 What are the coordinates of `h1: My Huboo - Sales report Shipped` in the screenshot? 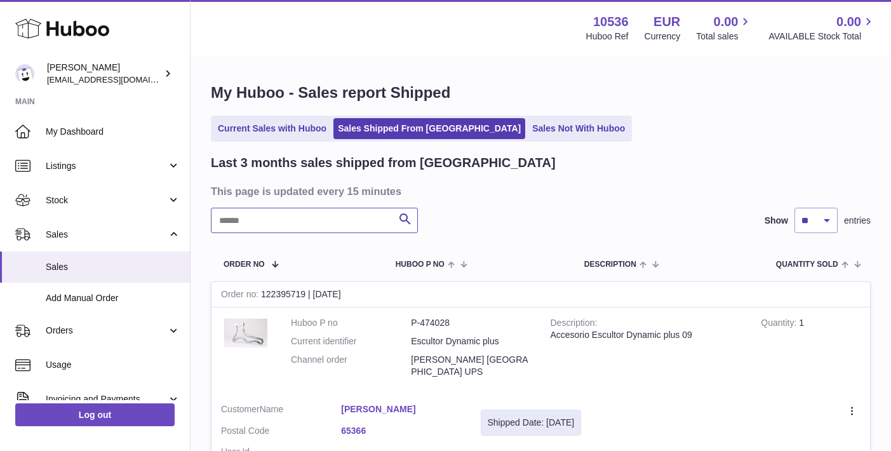 It's located at (541, 93).